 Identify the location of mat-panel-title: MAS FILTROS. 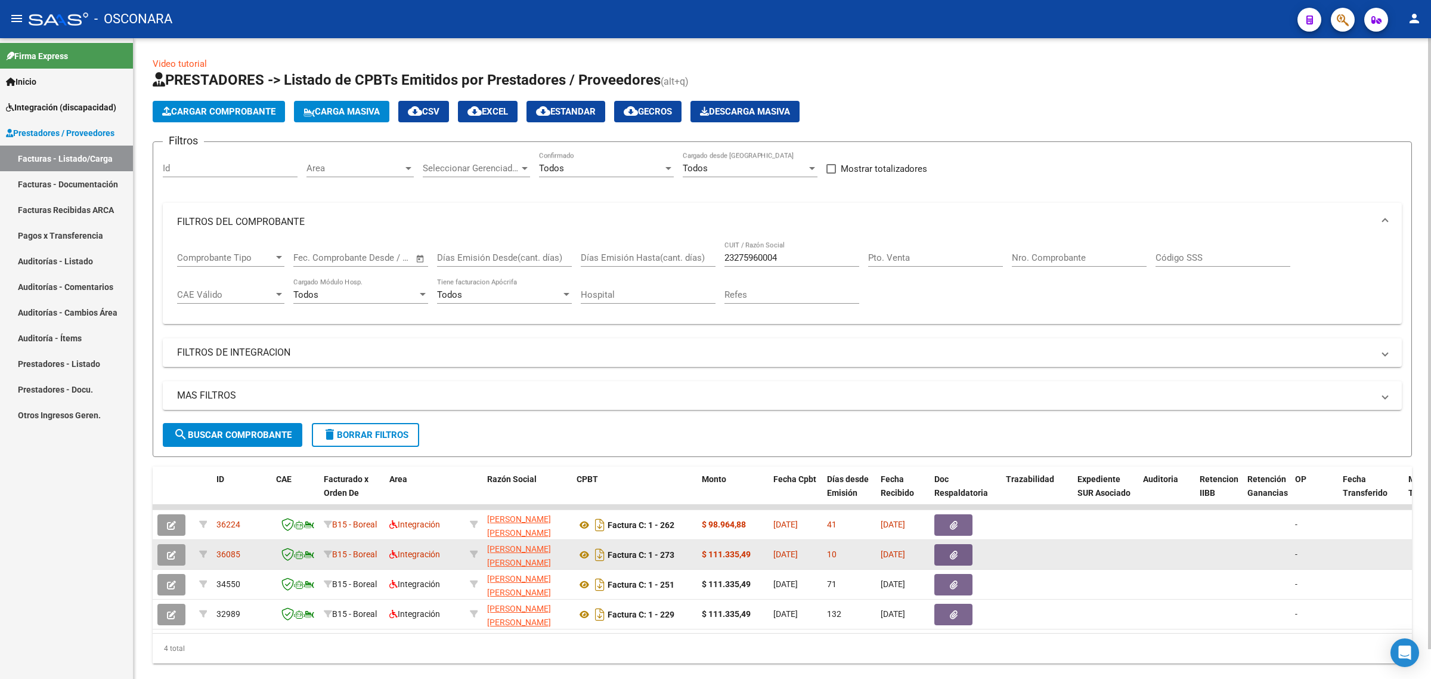
(775, 395).